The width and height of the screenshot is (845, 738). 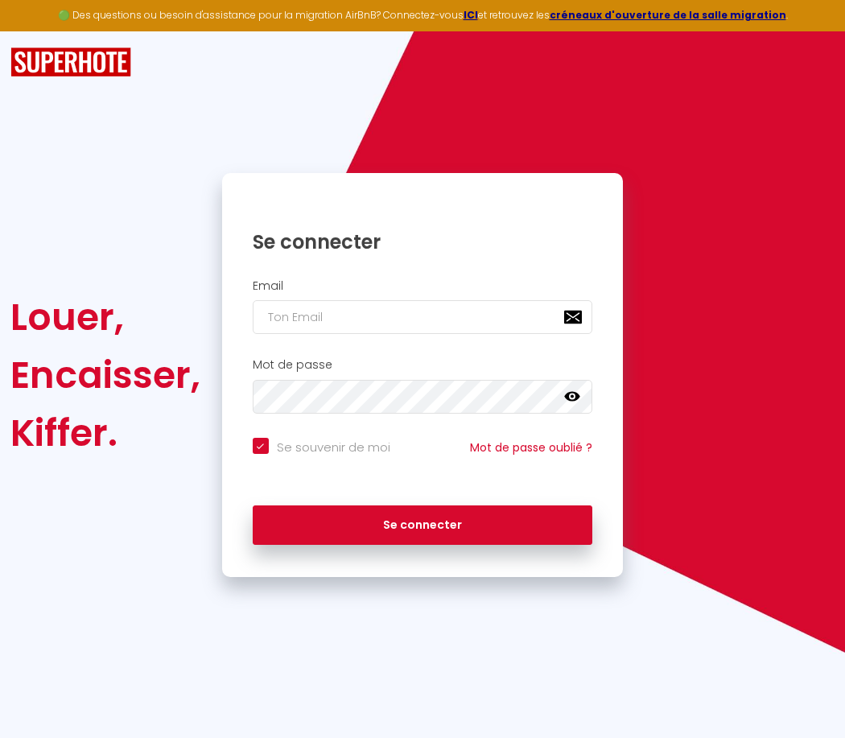 What do you see at coordinates (422, 364) in the screenshot?
I see `h2: Mot de passe` at bounding box center [422, 364].